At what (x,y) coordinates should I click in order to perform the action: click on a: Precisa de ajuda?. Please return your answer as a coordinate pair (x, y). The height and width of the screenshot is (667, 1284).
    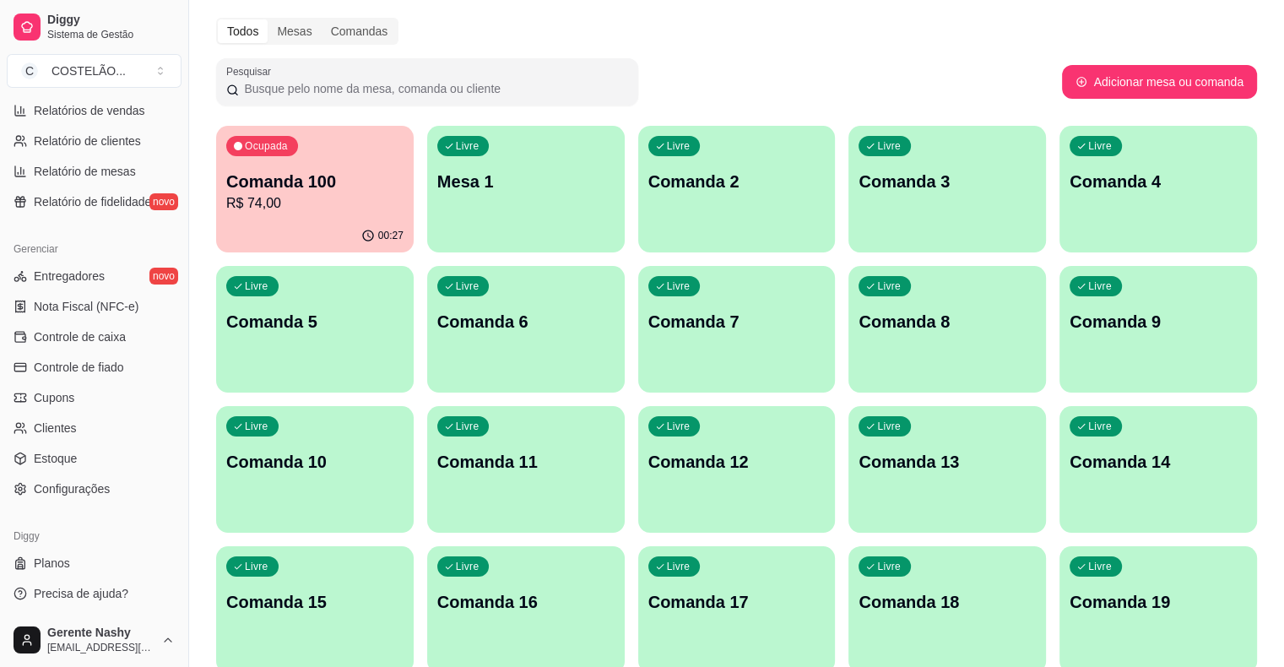
    Looking at the image, I should click on (94, 594).